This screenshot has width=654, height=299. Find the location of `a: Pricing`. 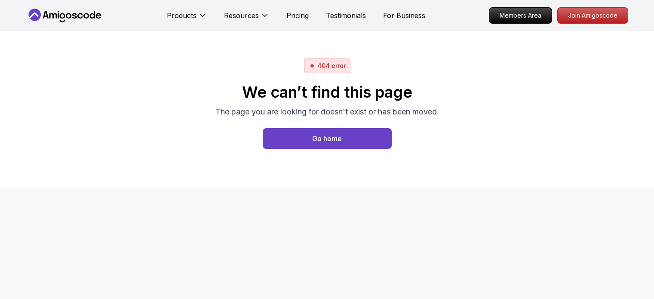

a: Pricing is located at coordinates (297, 15).